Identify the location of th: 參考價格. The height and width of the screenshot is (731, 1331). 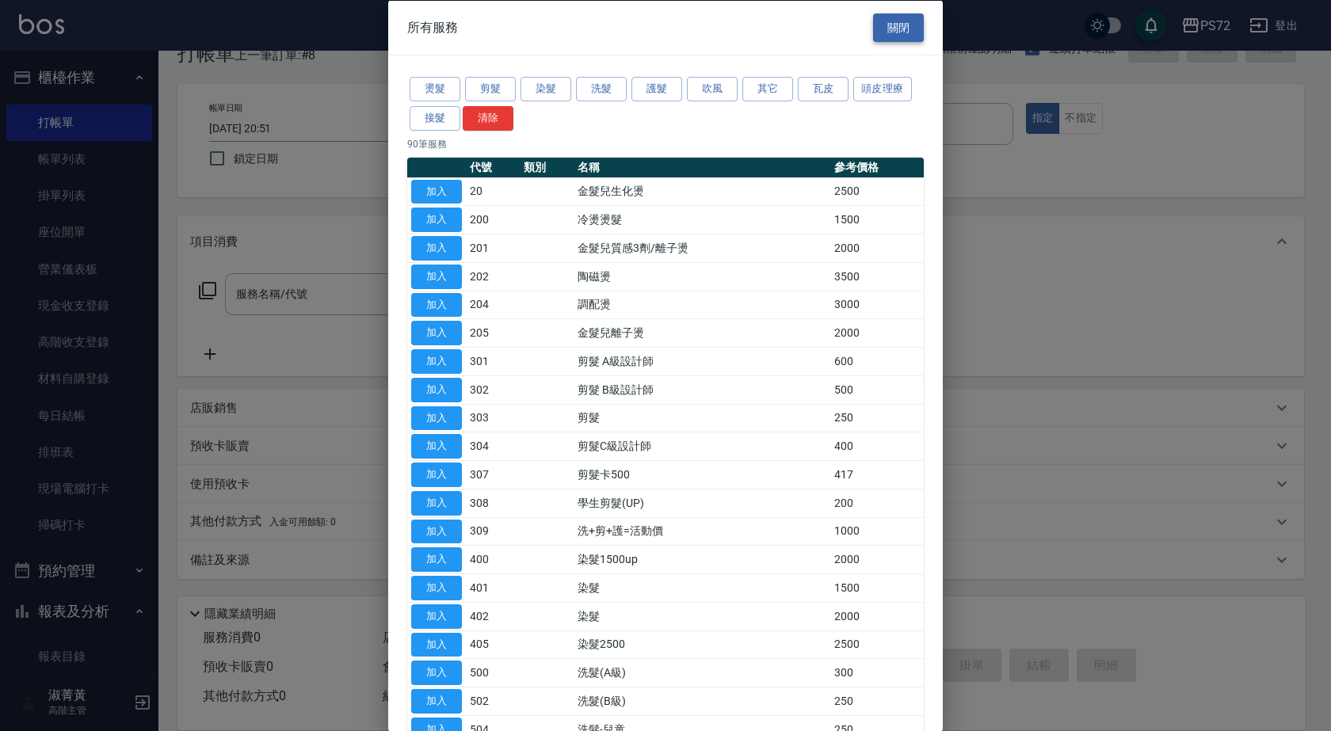
(877, 167).